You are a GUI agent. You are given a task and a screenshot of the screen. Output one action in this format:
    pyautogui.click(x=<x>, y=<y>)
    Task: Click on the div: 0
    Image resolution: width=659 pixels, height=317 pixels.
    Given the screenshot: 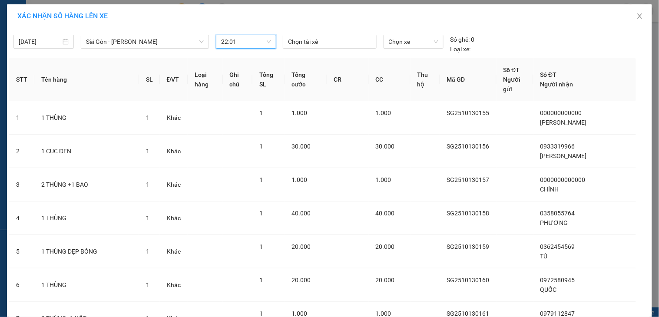 What is the action you would take?
    pyautogui.click(x=463, y=40)
    